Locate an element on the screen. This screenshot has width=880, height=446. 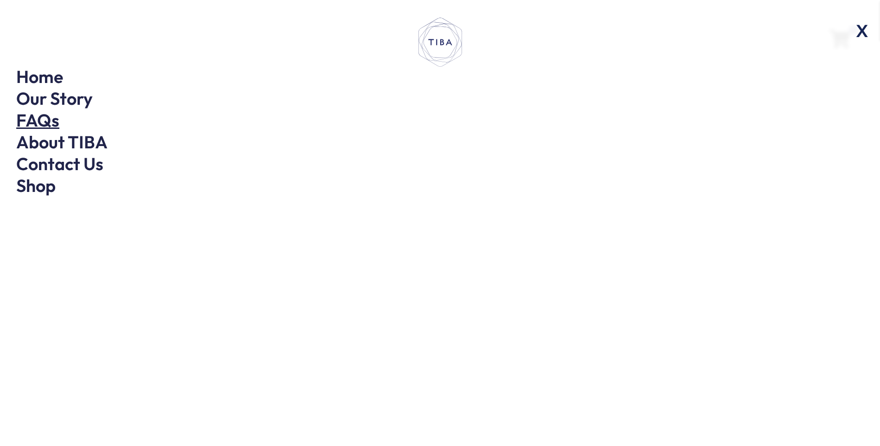
a: Shop is located at coordinates (36, 186).